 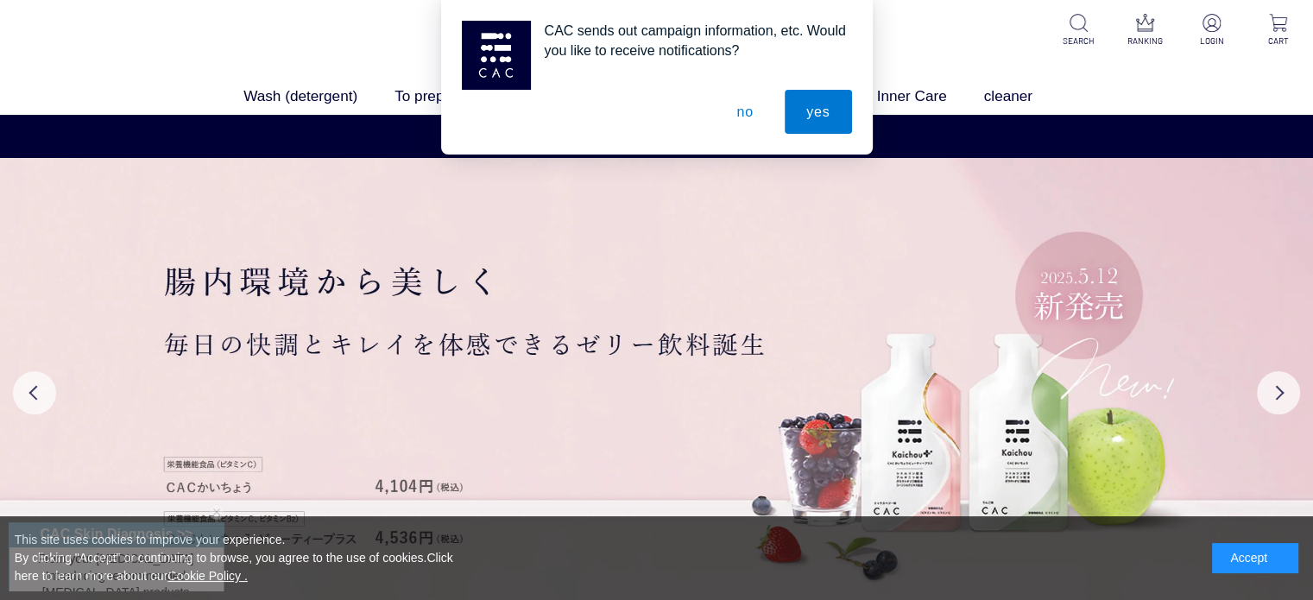 What do you see at coordinates (817, 111) in the screenshot?
I see `button: yes` at bounding box center [817, 111].